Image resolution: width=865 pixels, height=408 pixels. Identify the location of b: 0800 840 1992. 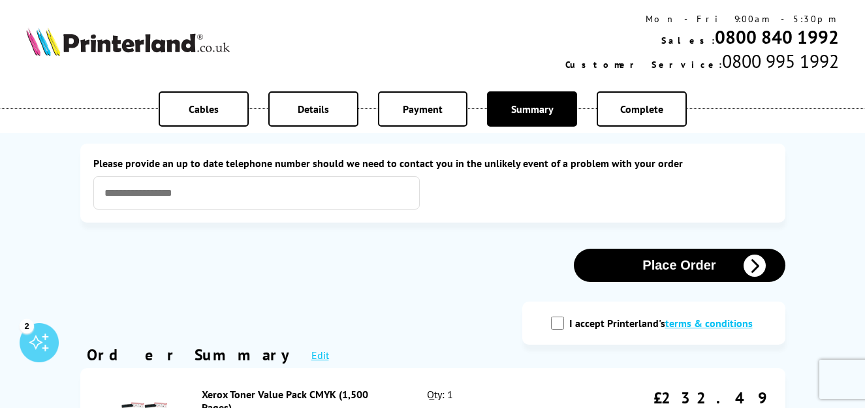
(777, 37).